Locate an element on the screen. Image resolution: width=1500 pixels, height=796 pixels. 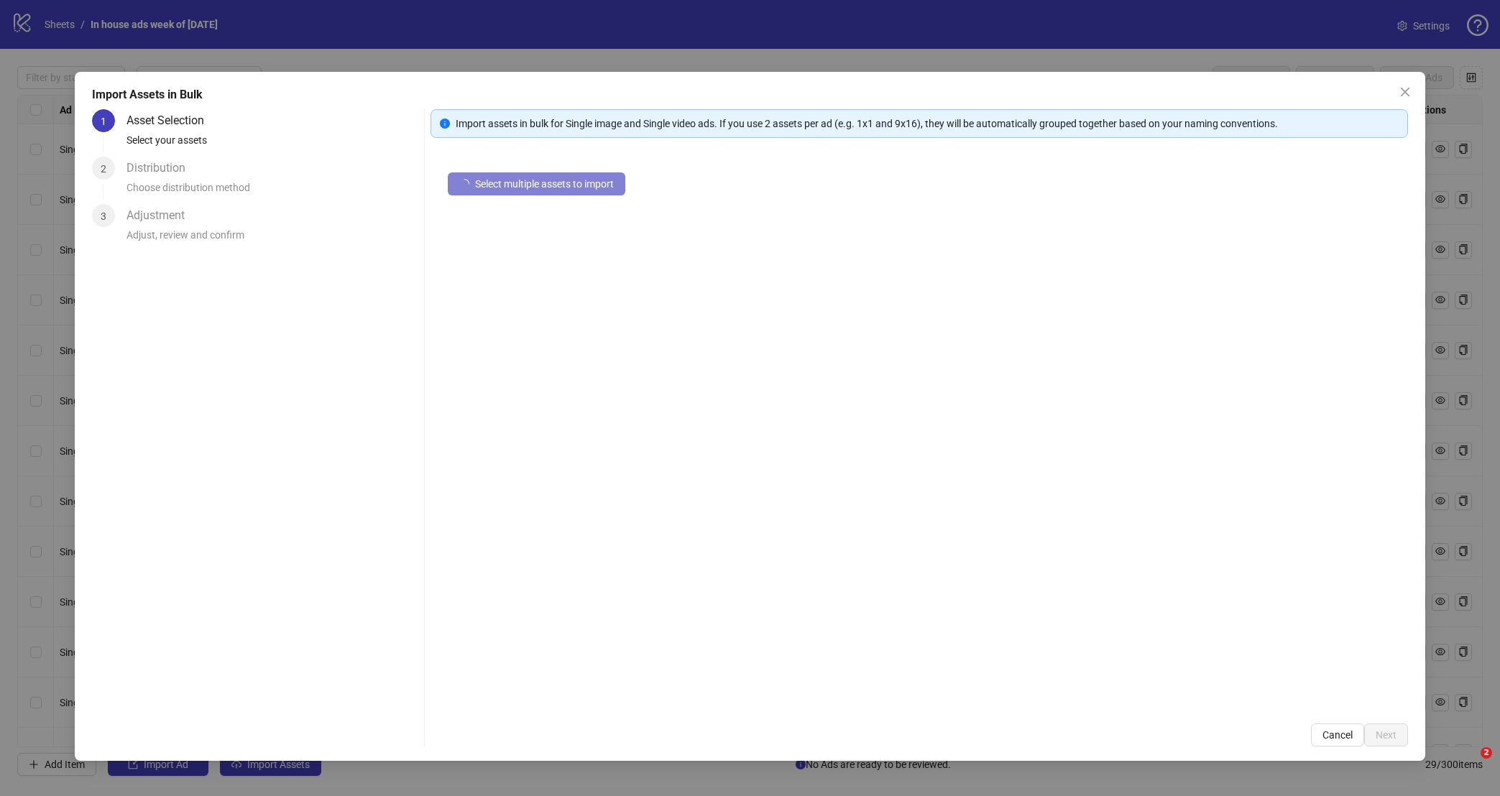
span: close is located at coordinates (1405, 92).